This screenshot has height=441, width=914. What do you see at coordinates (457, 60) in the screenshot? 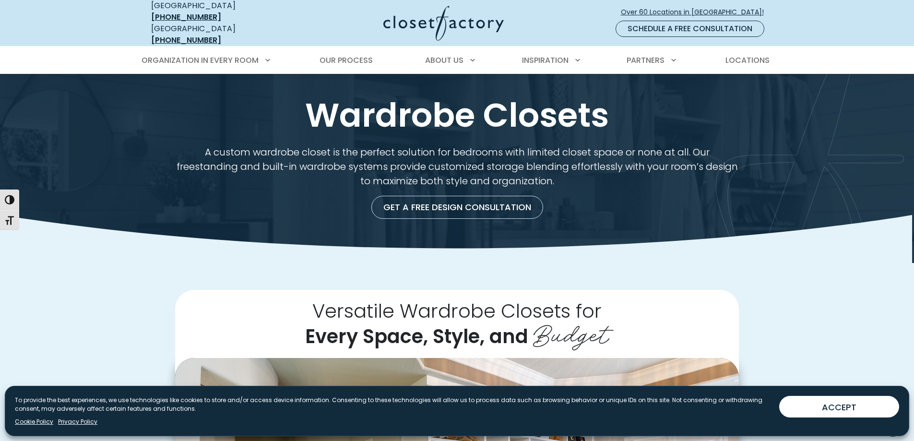
I see `nav: Primary Menu` at bounding box center [457, 60].